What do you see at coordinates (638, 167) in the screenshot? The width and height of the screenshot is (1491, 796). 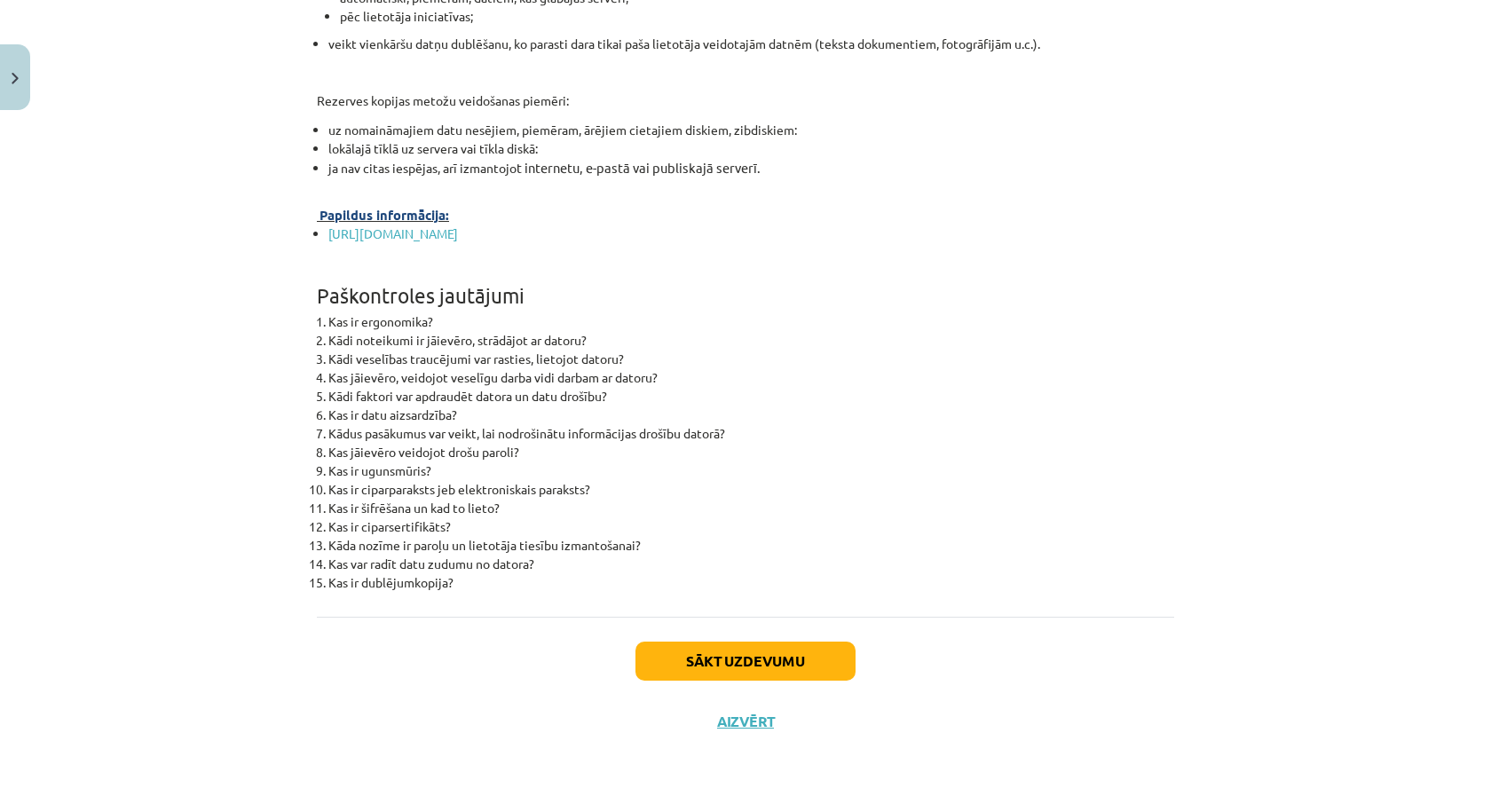 I see `span: t internetu, e-pastā vai publiskajā serverī.` at bounding box center [638, 167].